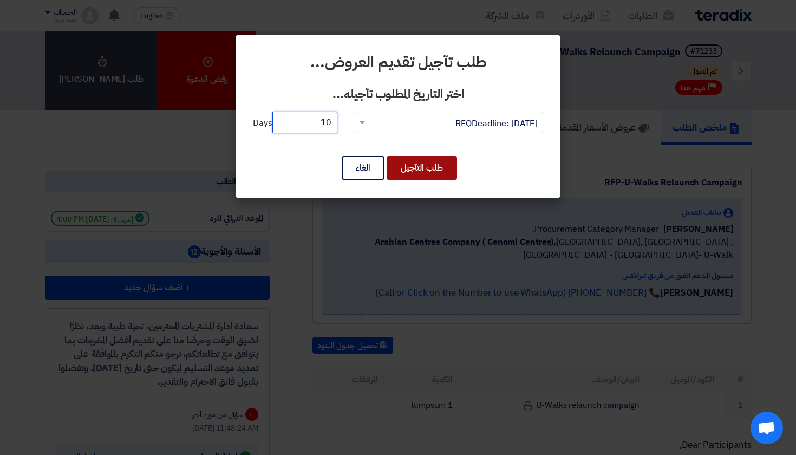 The image size is (796, 455). I want to click on button: الغاء, so click(363, 168).